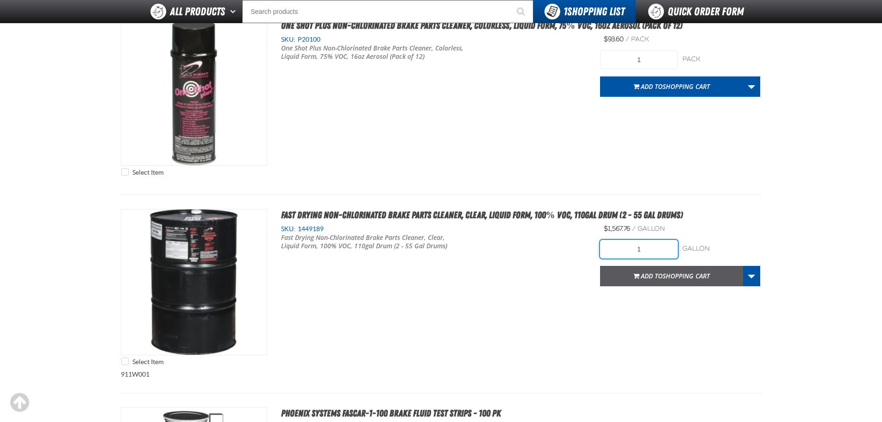 This screenshot has width=882, height=422. I want to click on strong: 1, so click(566, 12).